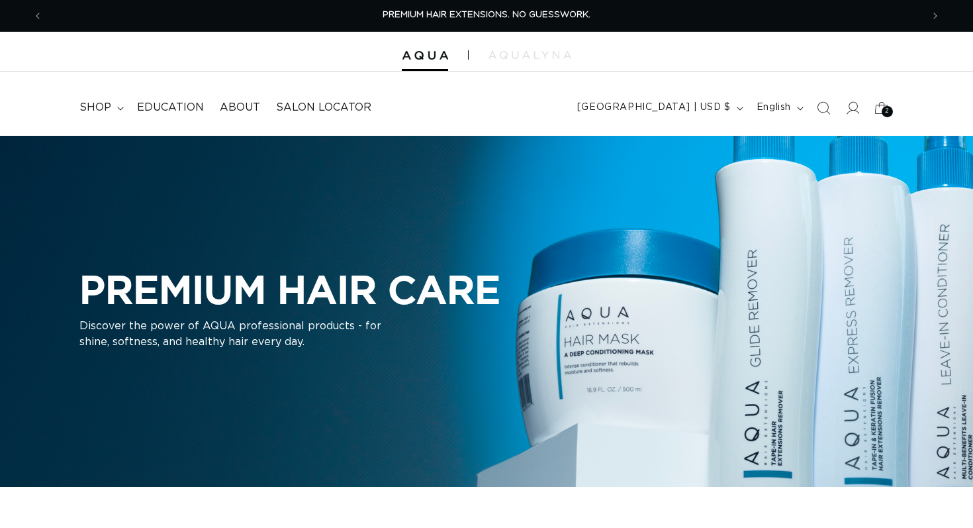 The width and height of the screenshot is (973, 528). Describe the element at coordinates (324, 107) in the screenshot. I see `a: Salon Locator` at that location.